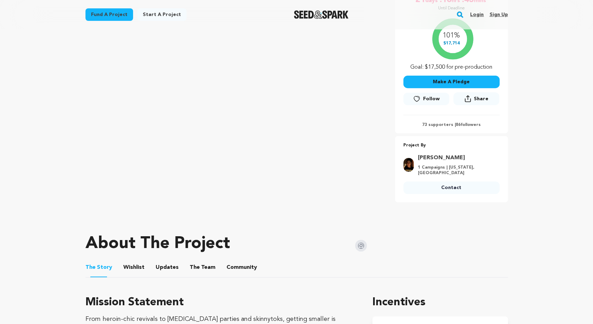 The height and width of the screenshot is (324, 593). What do you see at coordinates (321, 15) in the screenshot?
I see `a: Seed&Spark Homepage` at bounding box center [321, 15].